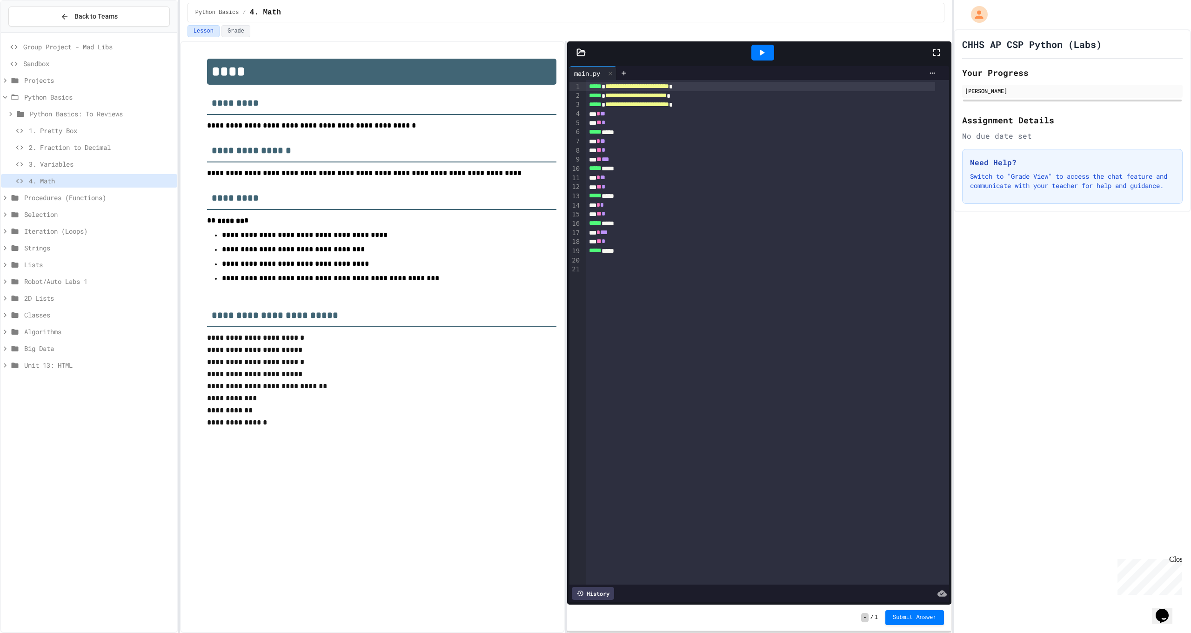 The width and height of the screenshot is (1191, 633). I want to click on span: Projects, so click(99, 80).